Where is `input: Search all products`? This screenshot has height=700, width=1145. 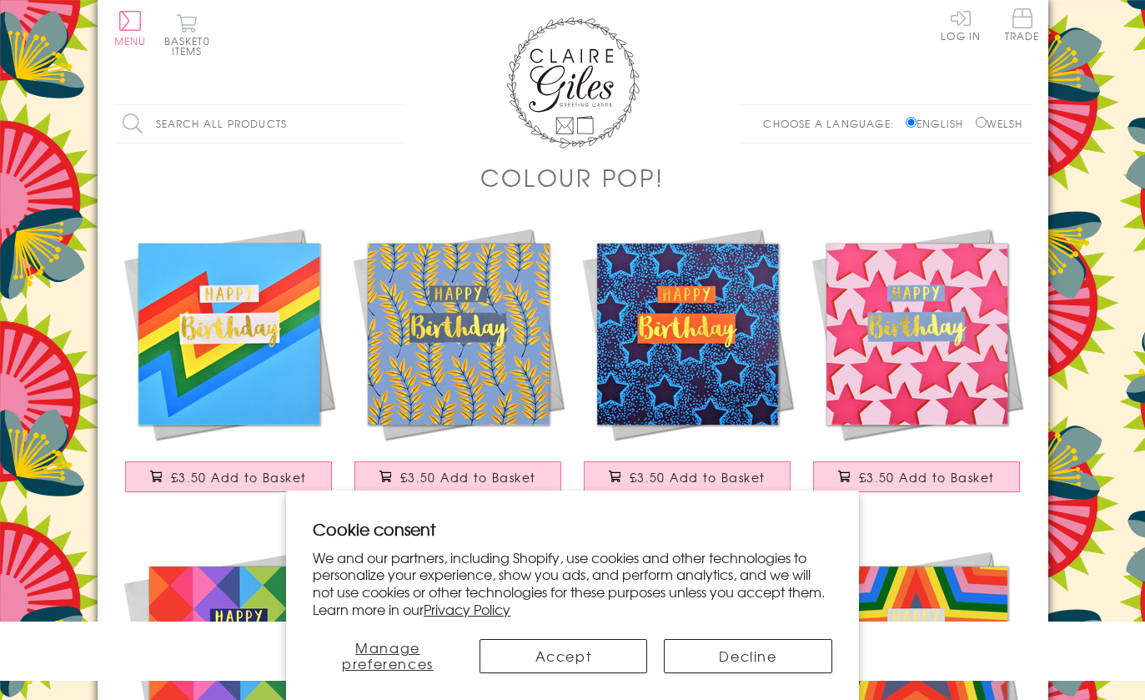
input: Search all products is located at coordinates (260, 123).